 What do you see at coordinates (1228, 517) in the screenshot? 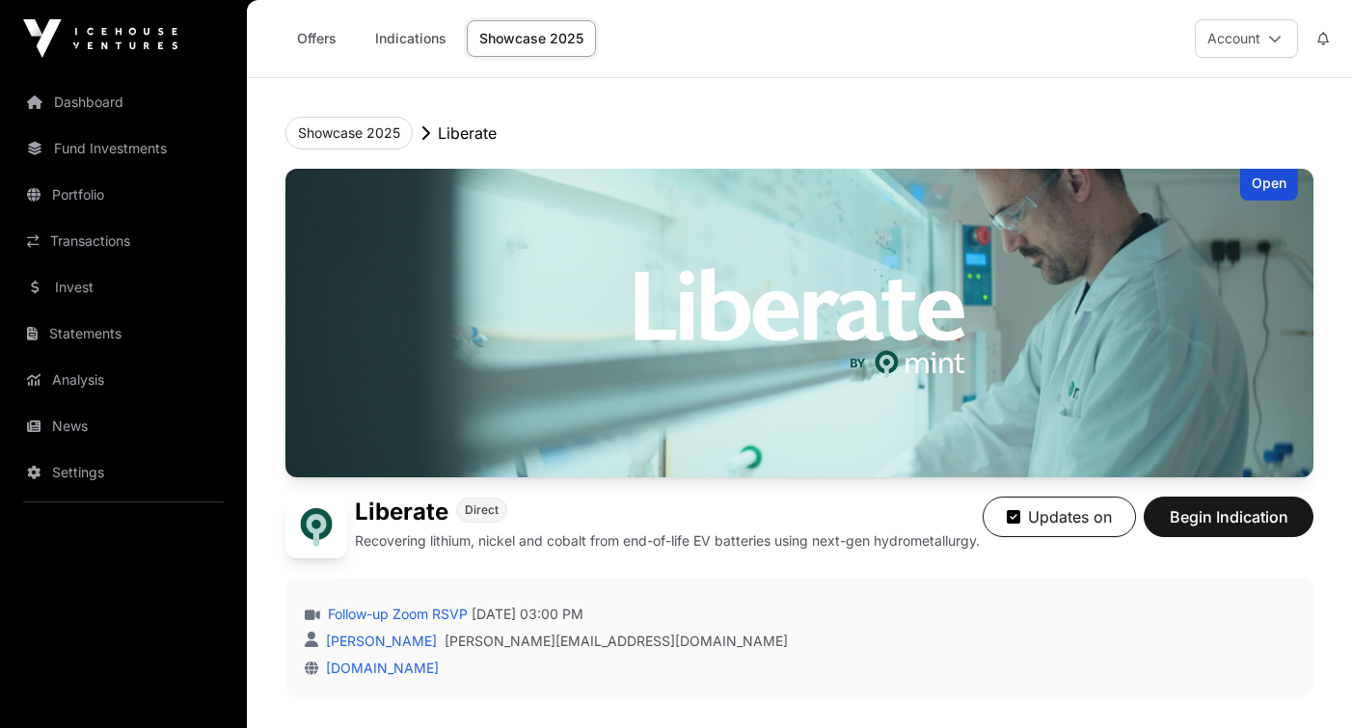
I see `span: Begin Indication` at bounding box center [1228, 517].